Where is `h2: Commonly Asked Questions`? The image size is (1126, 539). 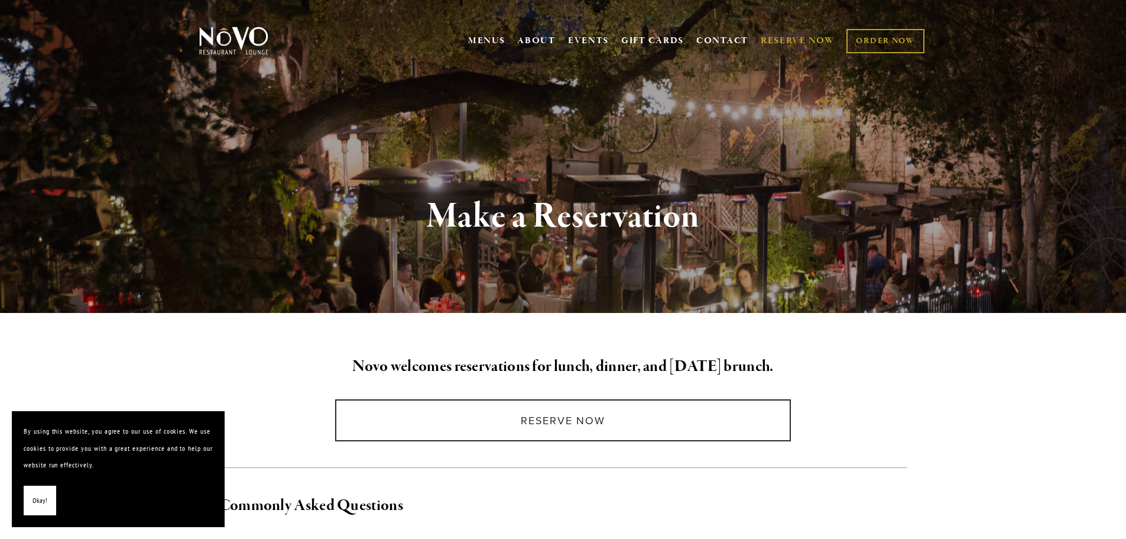 h2: Commonly Asked Questions is located at coordinates (563, 506).